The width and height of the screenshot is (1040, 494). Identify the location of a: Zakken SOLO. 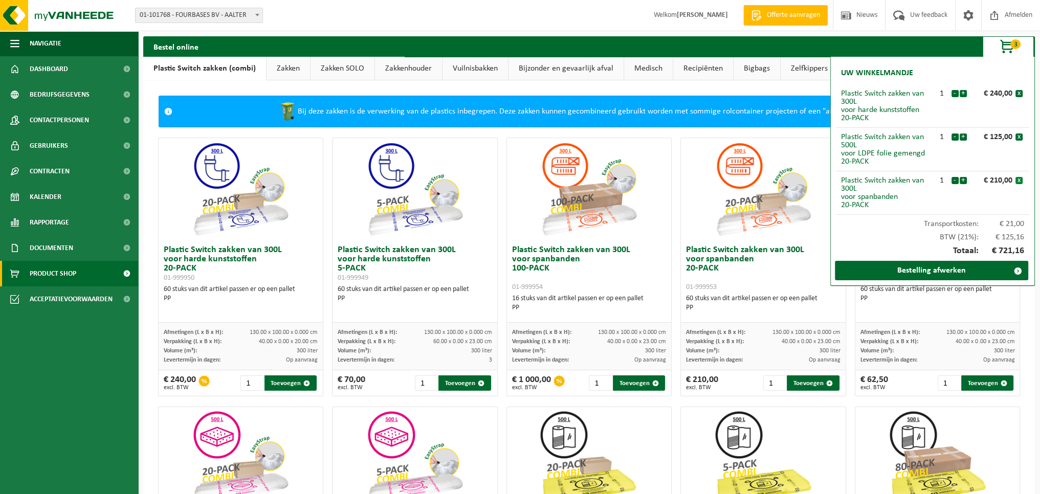
(342, 69).